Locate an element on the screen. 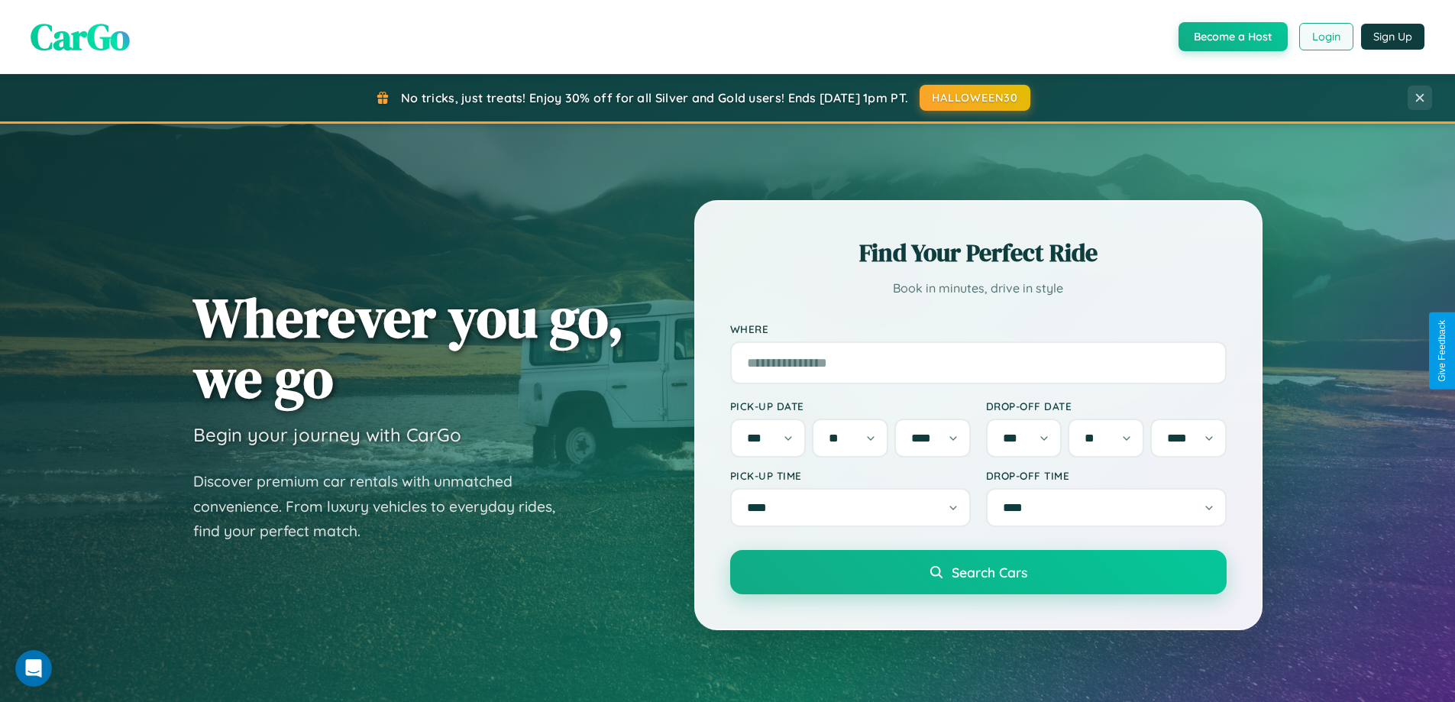  h2: Find Your Perfect Ride is located at coordinates (979, 253).